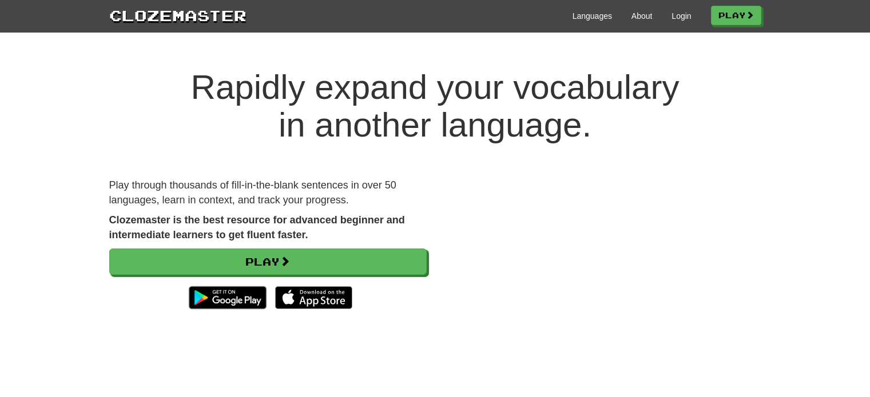 The width and height of the screenshot is (870, 397). I want to click on strong: Clozemaster is the best resource for advanced beginner and intermediate learners to get fluent fa..., so click(257, 228).